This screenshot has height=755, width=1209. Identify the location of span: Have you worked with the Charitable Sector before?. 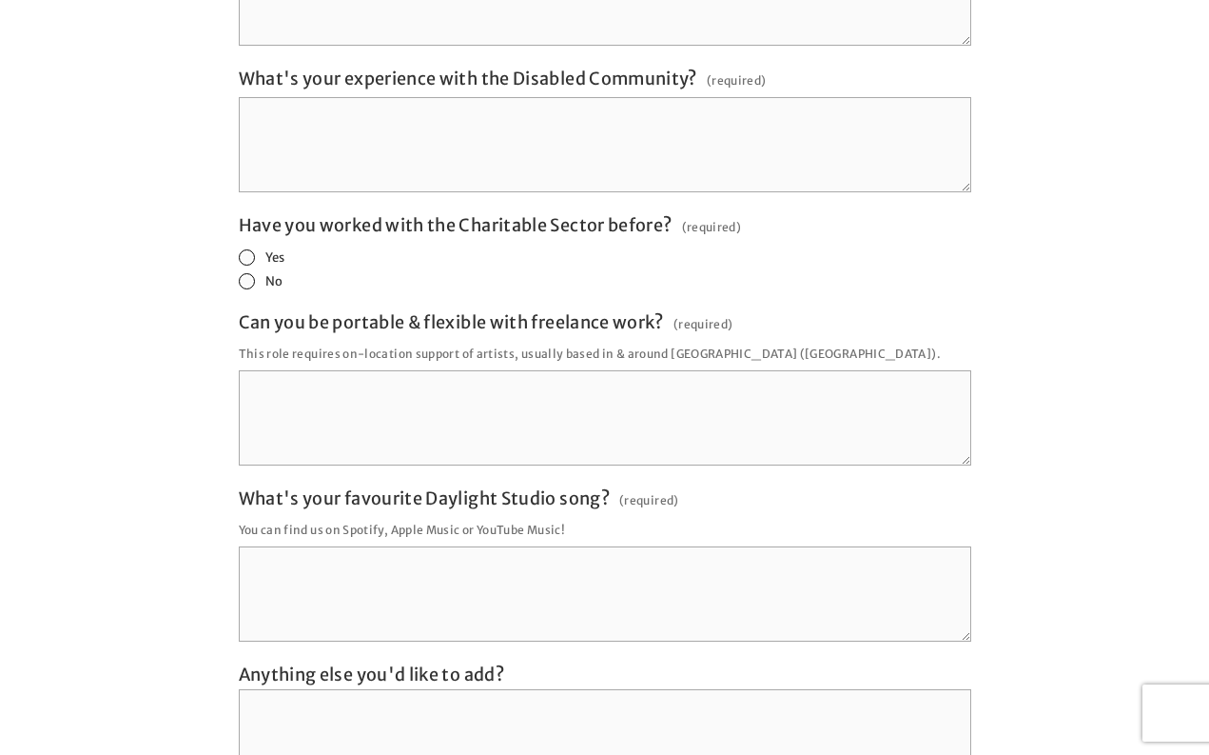
(456, 225).